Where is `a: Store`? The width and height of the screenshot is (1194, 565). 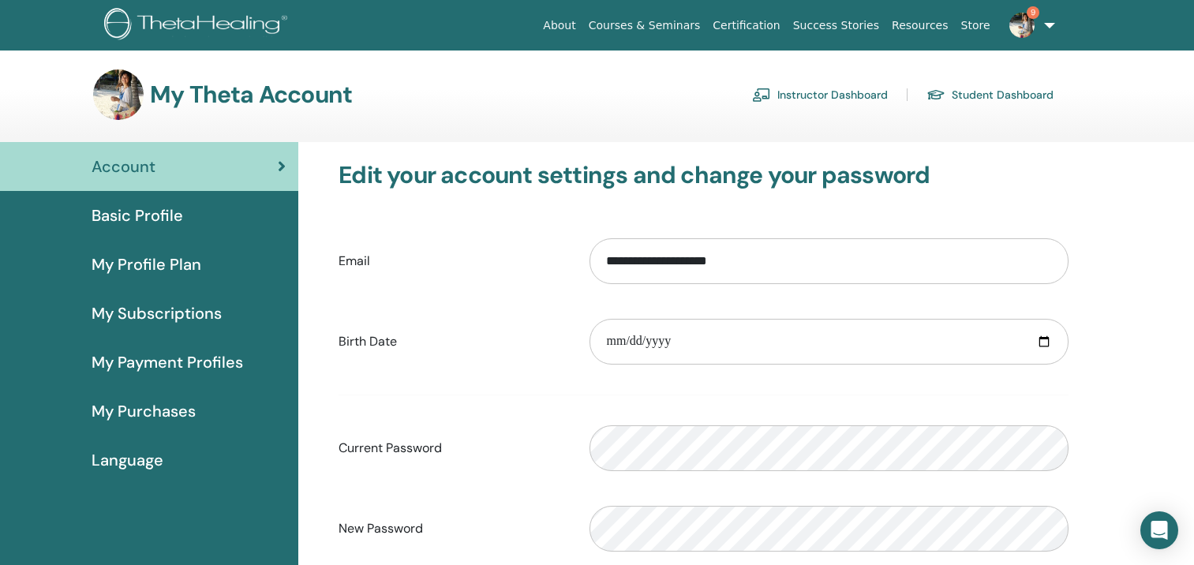 a: Store is located at coordinates (975, 25).